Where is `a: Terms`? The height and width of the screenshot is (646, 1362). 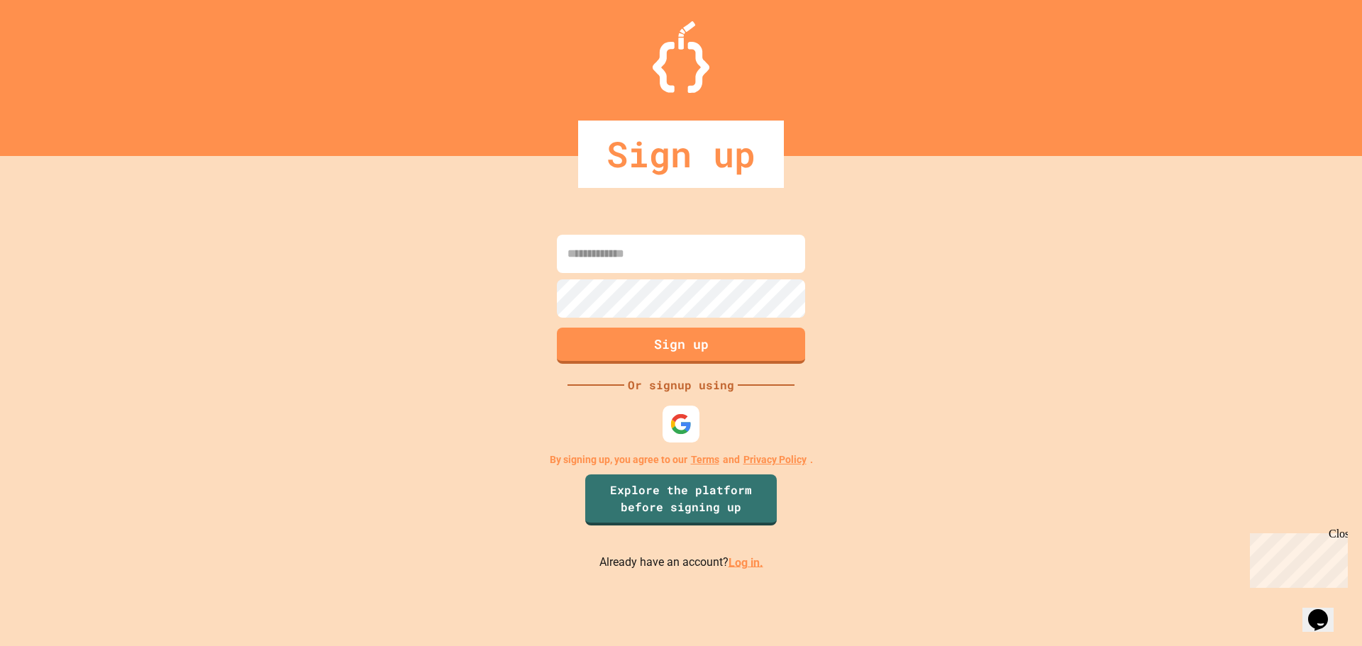
a: Terms is located at coordinates (705, 460).